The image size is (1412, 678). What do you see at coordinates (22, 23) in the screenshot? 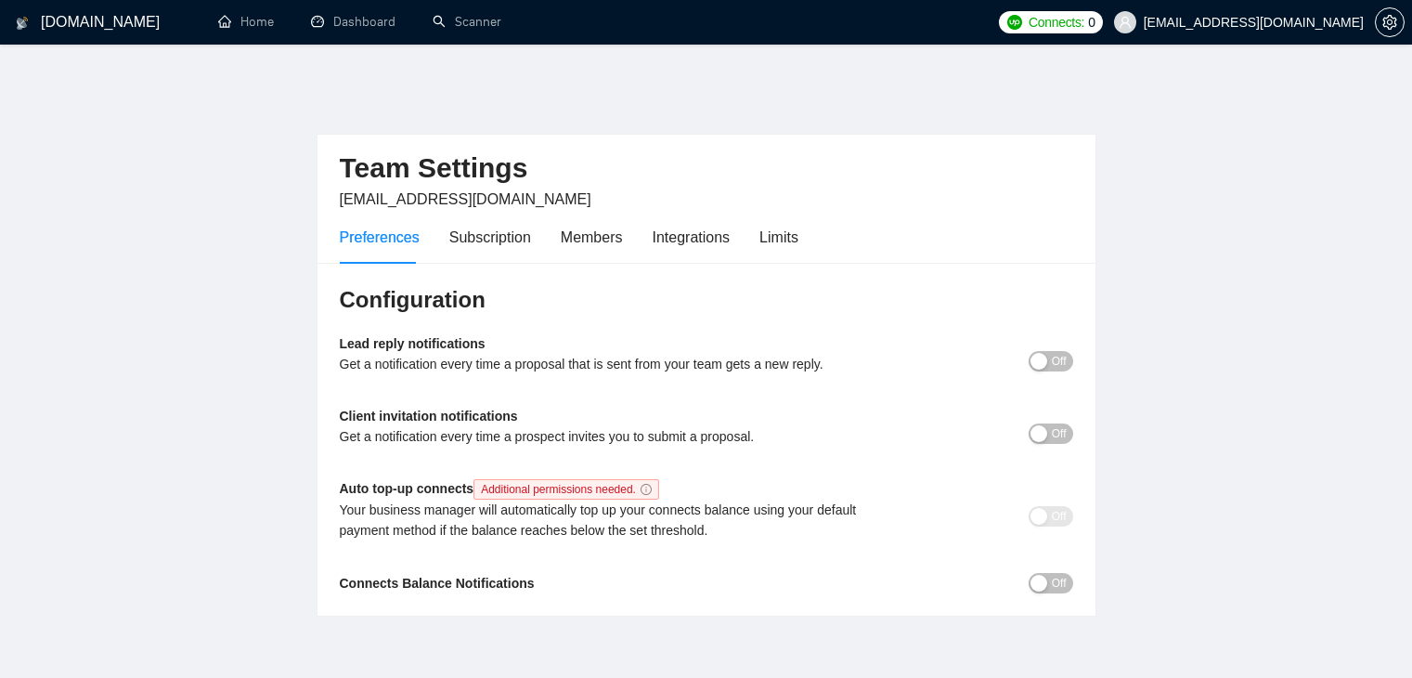
I see `img: logo` at bounding box center [22, 23].